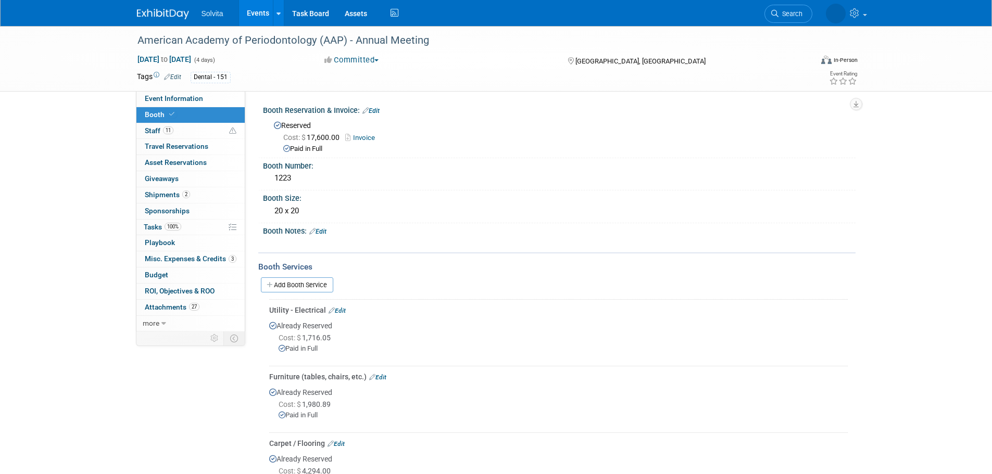 The width and height of the screenshot is (992, 474). What do you see at coordinates (233, 131) in the screenshot?
I see `span: Potential Scheduling Conflict -- at least one attendee is tagged in another overlapping event.` at bounding box center [233, 131].